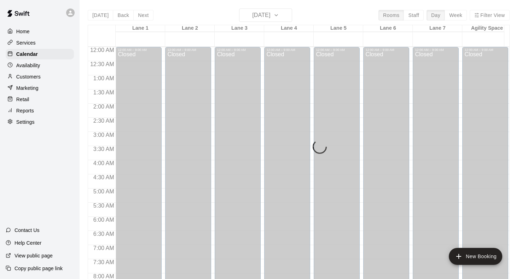 The width and height of the screenshot is (521, 279). I want to click on a: Customers, so click(40, 77).